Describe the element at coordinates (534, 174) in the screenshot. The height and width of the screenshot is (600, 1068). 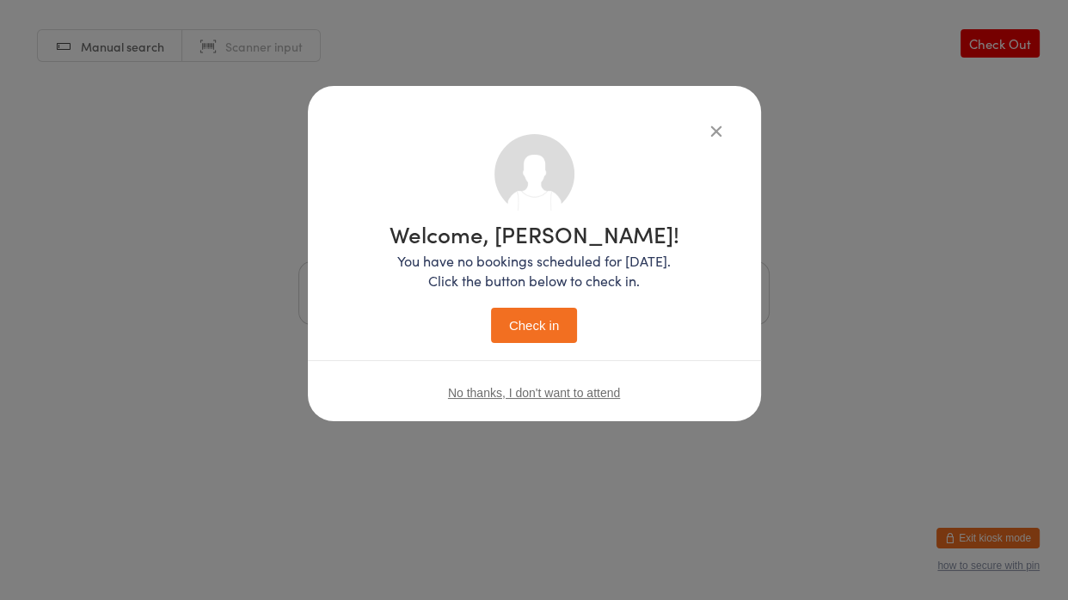
I see `img: no_photo.png` at that location.